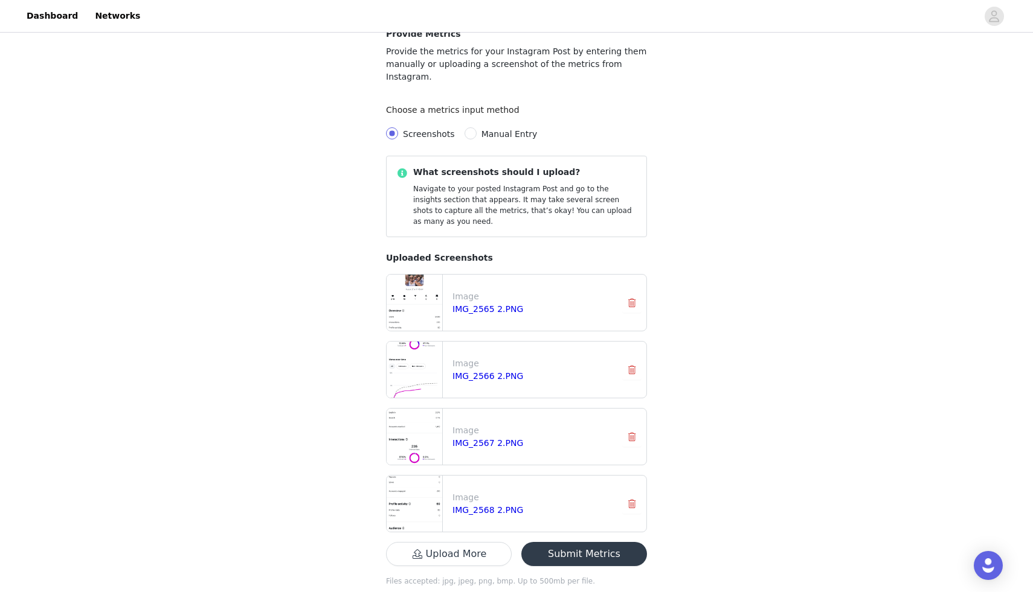 Image resolution: width=1033 pixels, height=592 pixels. Describe the element at coordinates (516, 582) in the screenshot. I see `p: Files accepted: jpg, jpeg, png, bmp. Up to 500mb per file.` at that location.